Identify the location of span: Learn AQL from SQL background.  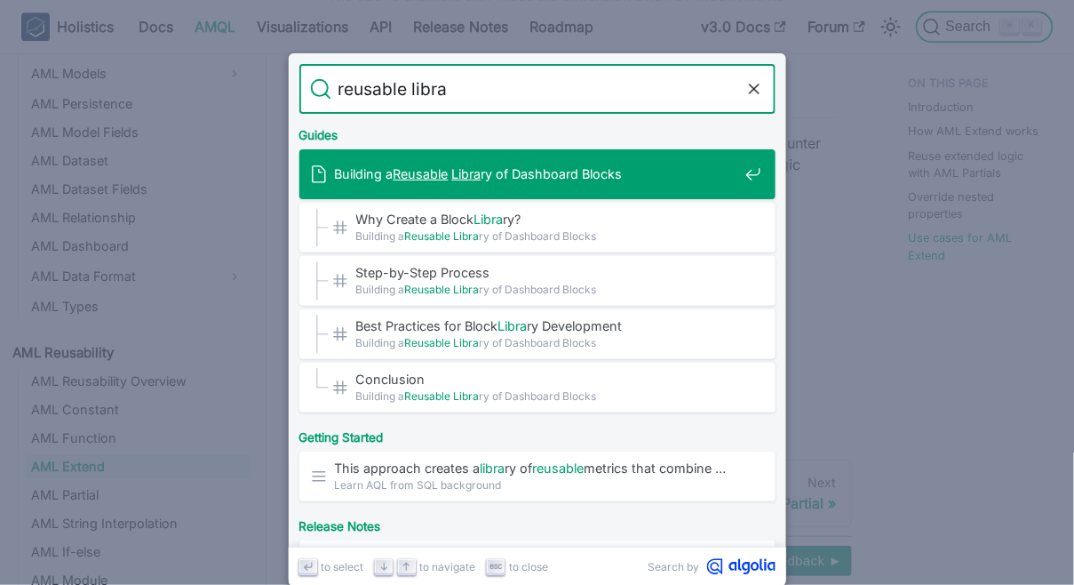
(537, 484).